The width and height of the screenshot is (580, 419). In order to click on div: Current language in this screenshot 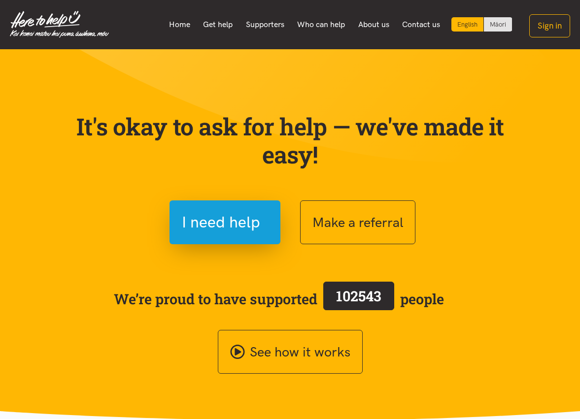, I will do `click(467, 24)`.